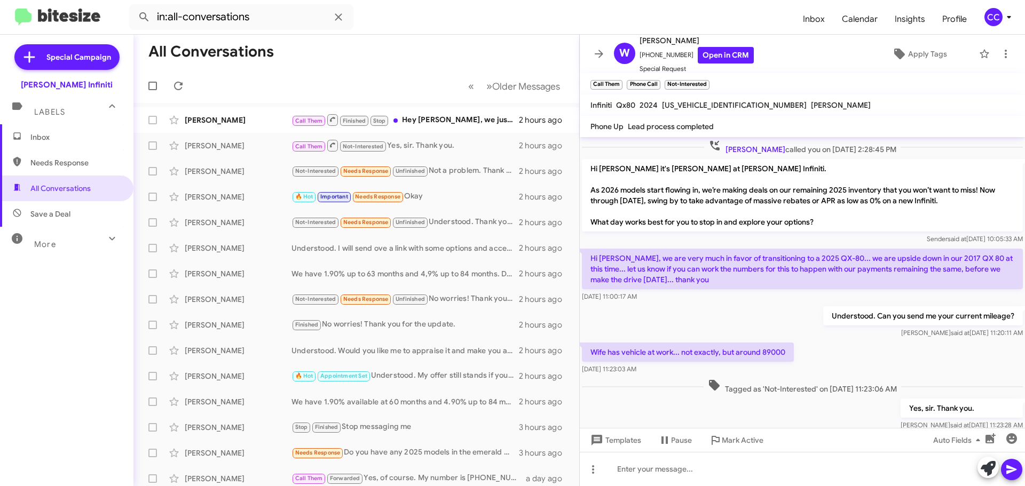 The image size is (1025, 486). Describe the element at coordinates (687, 85) in the screenshot. I see `small: Not-Interested` at that location.